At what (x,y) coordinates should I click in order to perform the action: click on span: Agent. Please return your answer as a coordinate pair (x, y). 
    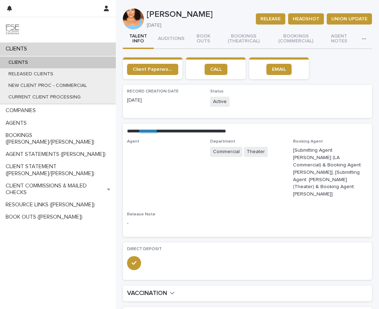
    Looking at the image, I should click on (133, 142).